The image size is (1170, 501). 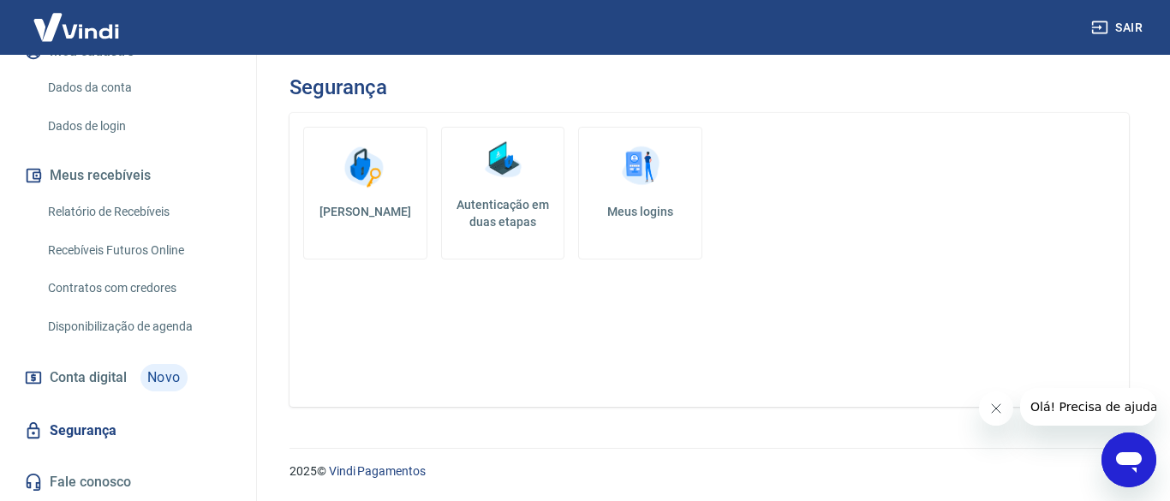 What do you see at coordinates (77, 19) in the screenshot?
I see `span: Olá! Precisa de ajuda?` at bounding box center [77, 19].